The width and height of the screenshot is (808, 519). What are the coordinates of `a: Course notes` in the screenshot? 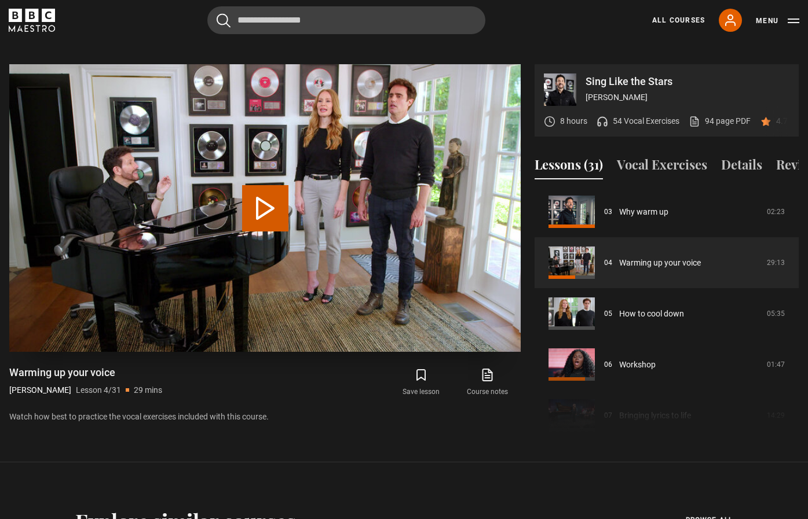 It's located at (488, 383).